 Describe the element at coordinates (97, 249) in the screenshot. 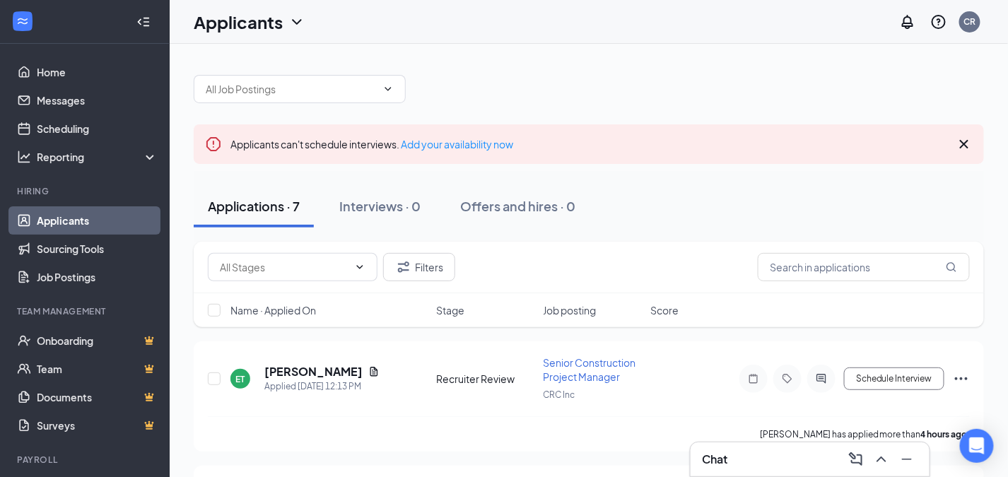

I see `a: Sourcing Tools` at that location.